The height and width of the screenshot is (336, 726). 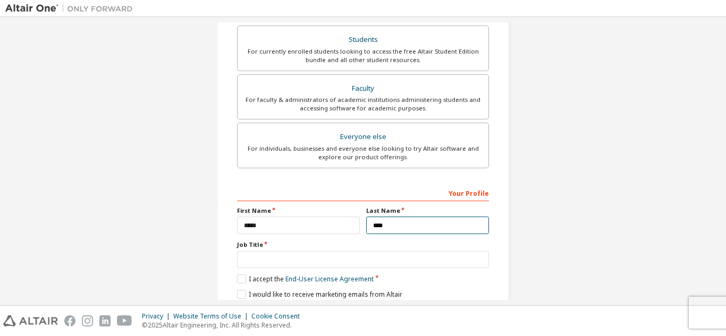 I want to click on div: For individuals, businesses and everyone else looking to try Altair software and explore our prod..., so click(x=363, y=153).